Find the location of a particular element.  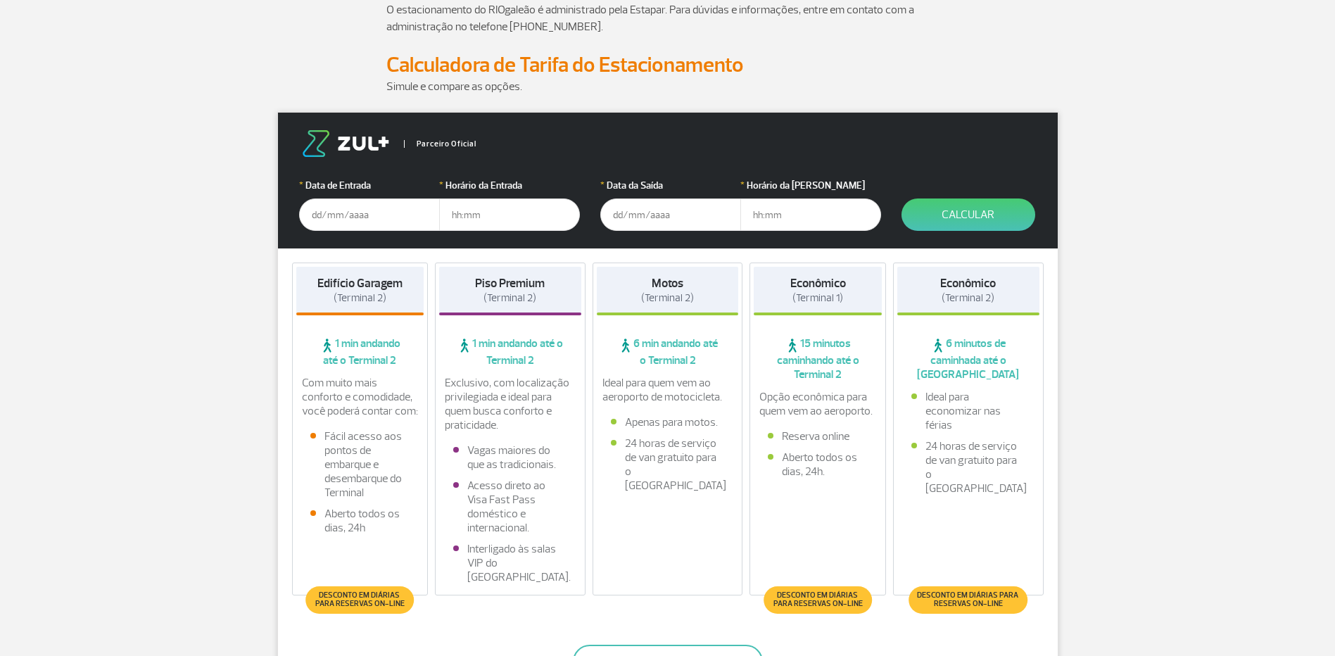

span: 15 minutos caminhando até o Terminal 2 is located at coordinates (818, 359).